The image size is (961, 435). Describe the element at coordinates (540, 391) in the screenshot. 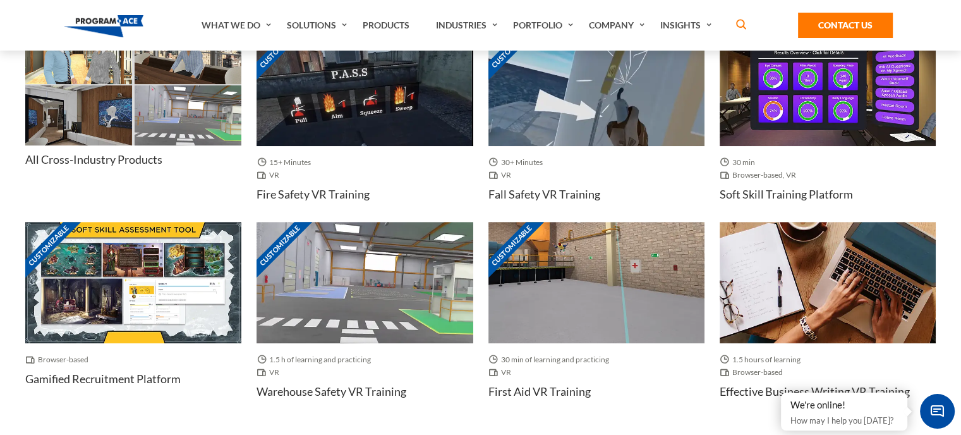

I see `h4: First Aid VR Training` at that location.